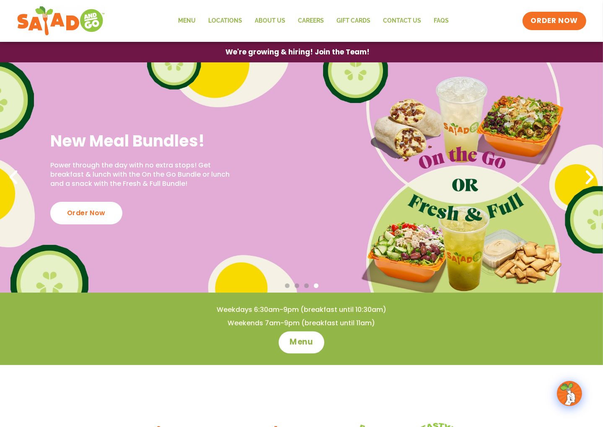 The width and height of the screenshot is (603, 427). I want to click on span: Go to slide 3, so click(306, 286).